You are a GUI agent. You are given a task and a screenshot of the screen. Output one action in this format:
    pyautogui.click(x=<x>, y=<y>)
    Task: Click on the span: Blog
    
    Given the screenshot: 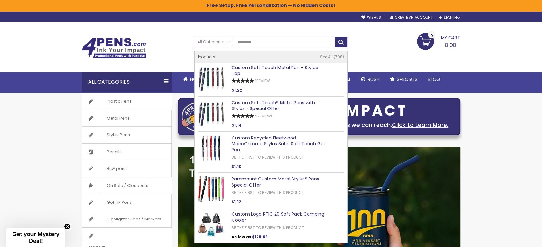 What is the action you would take?
    pyautogui.click(x=434, y=79)
    